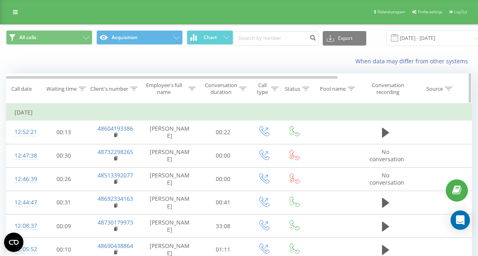 This screenshot has width=478, height=256. I want to click on a: 48604193386, so click(115, 128).